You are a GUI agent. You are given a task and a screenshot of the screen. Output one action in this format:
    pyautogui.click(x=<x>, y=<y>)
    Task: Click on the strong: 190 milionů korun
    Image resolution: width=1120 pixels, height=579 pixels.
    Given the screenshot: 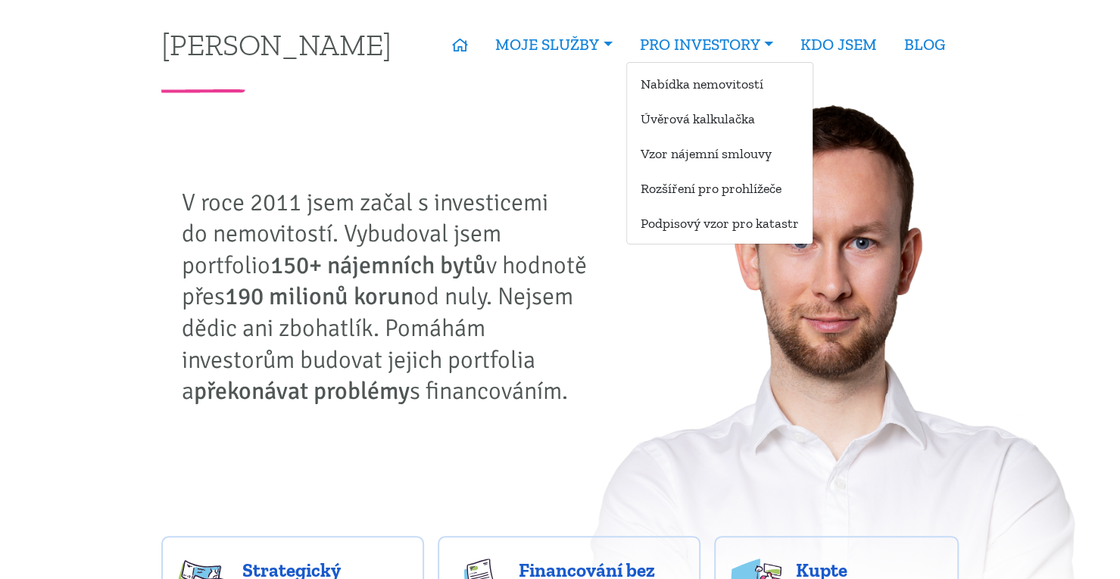 What is the action you would take?
    pyautogui.click(x=319, y=296)
    